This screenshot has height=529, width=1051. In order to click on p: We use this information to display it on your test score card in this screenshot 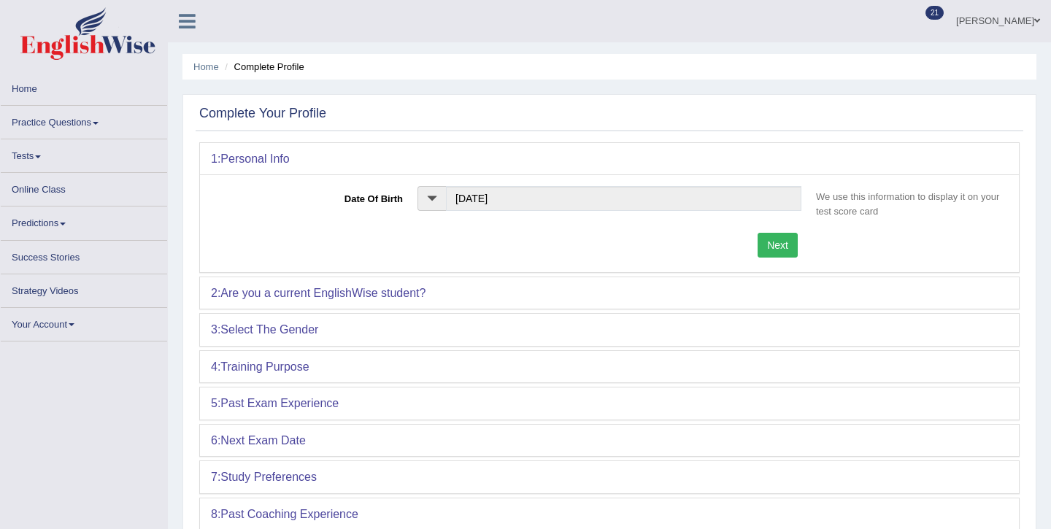, I will do `click(908, 204)`.